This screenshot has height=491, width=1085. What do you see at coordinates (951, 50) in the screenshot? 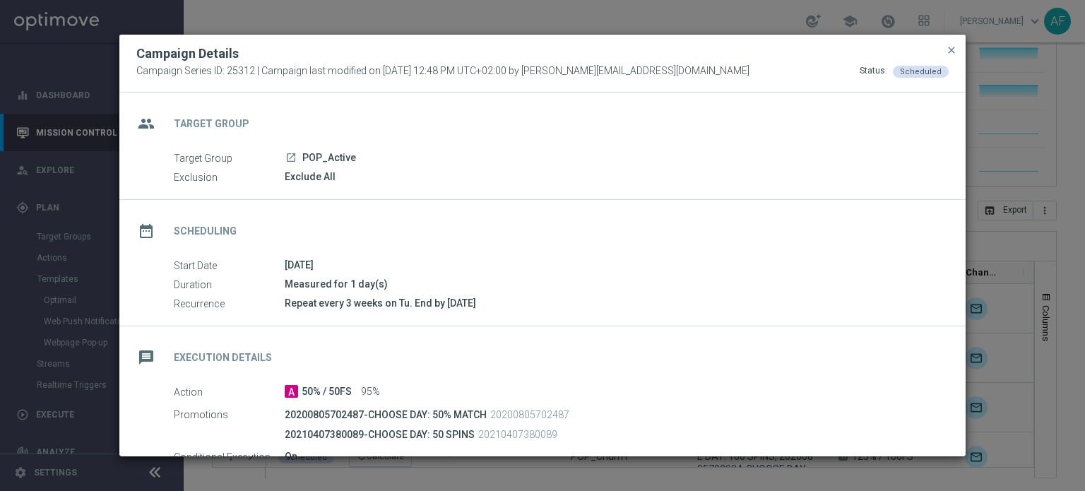
I see `span: close` at bounding box center [951, 50].